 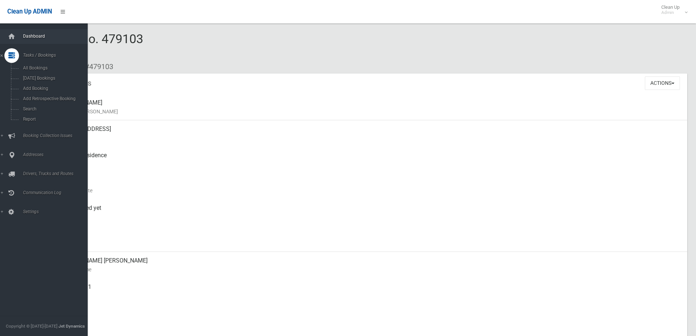 What do you see at coordinates (30, 11) in the screenshot?
I see `span: Clean Up ADMIN` at bounding box center [30, 11].